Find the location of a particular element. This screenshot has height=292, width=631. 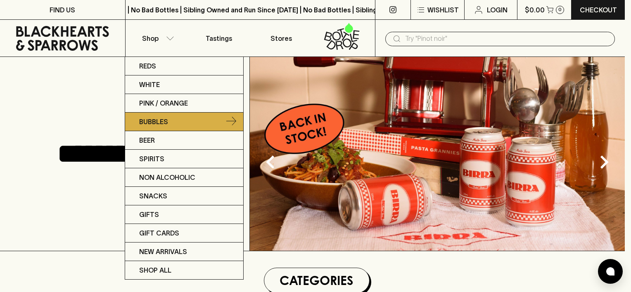

p: White is located at coordinates (149, 85).